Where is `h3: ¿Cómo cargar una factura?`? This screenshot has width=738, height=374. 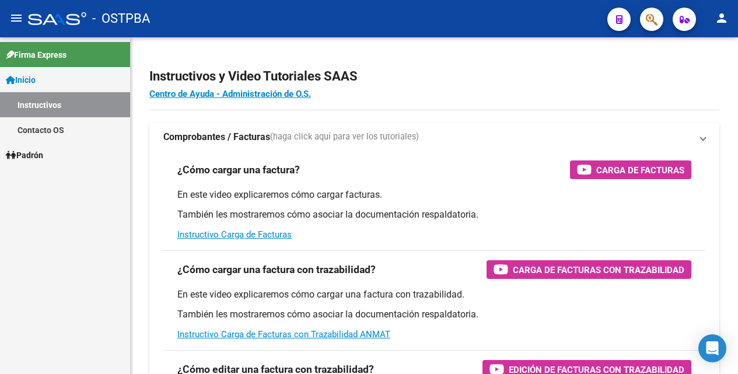 h3: ¿Cómo cargar una factura? is located at coordinates (239, 170).